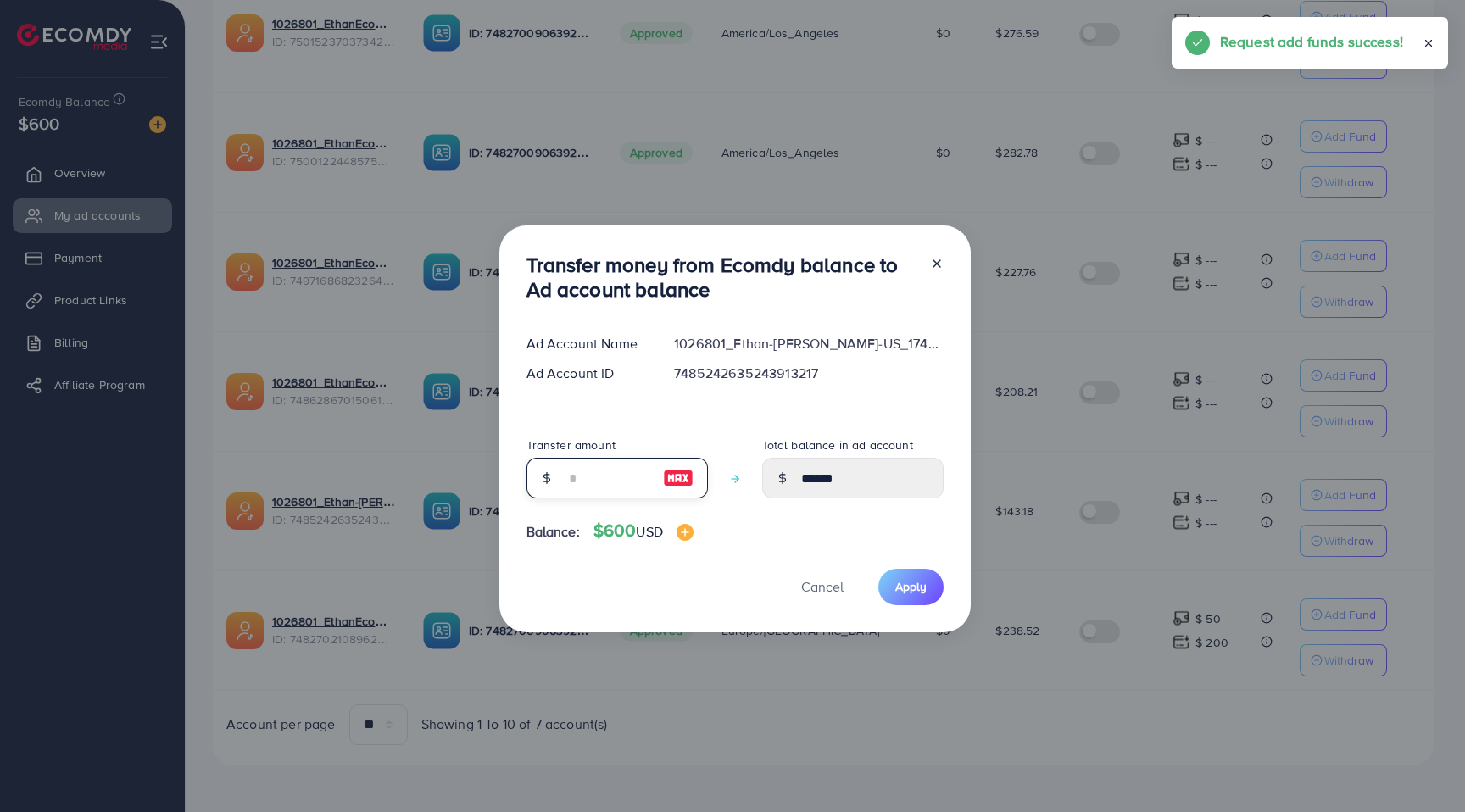  I want to click on h5: Request add funds success!, so click(1311, 42).